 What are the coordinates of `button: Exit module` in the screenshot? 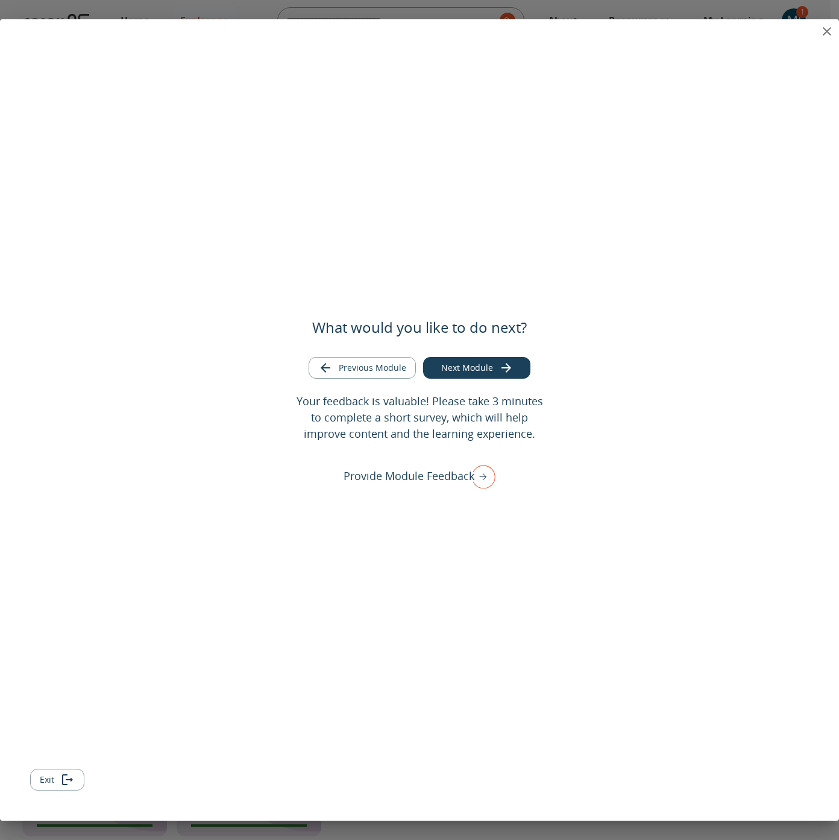 It's located at (57, 779).